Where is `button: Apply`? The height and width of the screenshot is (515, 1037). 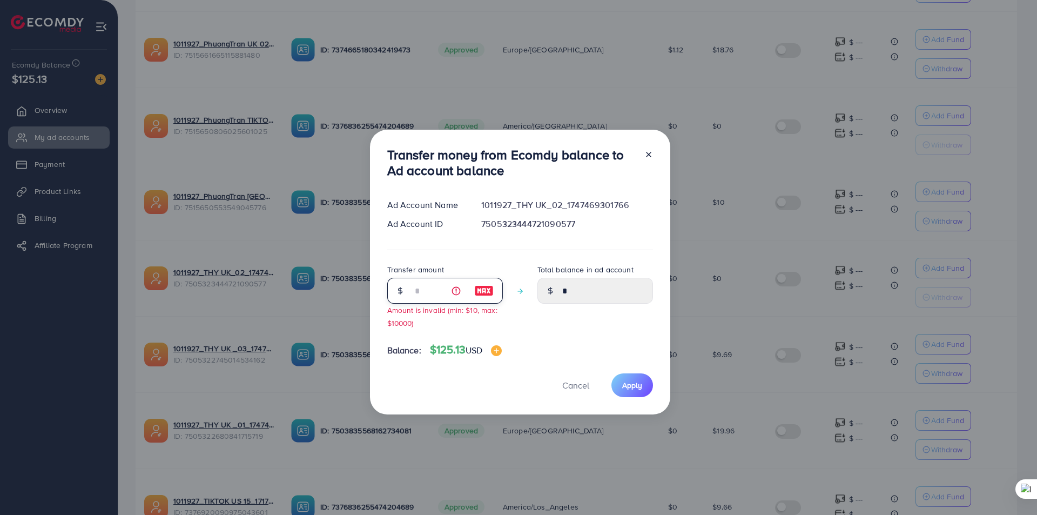 button: Apply is located at coordinates (632, 385).